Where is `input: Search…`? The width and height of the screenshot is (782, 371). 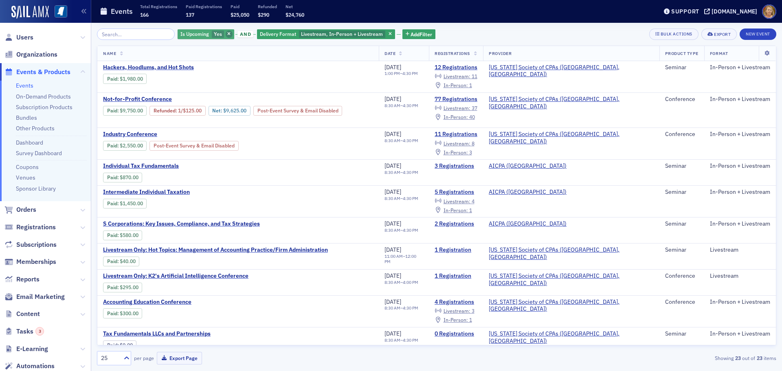 input: Search… is located at coordinates (136, 34).